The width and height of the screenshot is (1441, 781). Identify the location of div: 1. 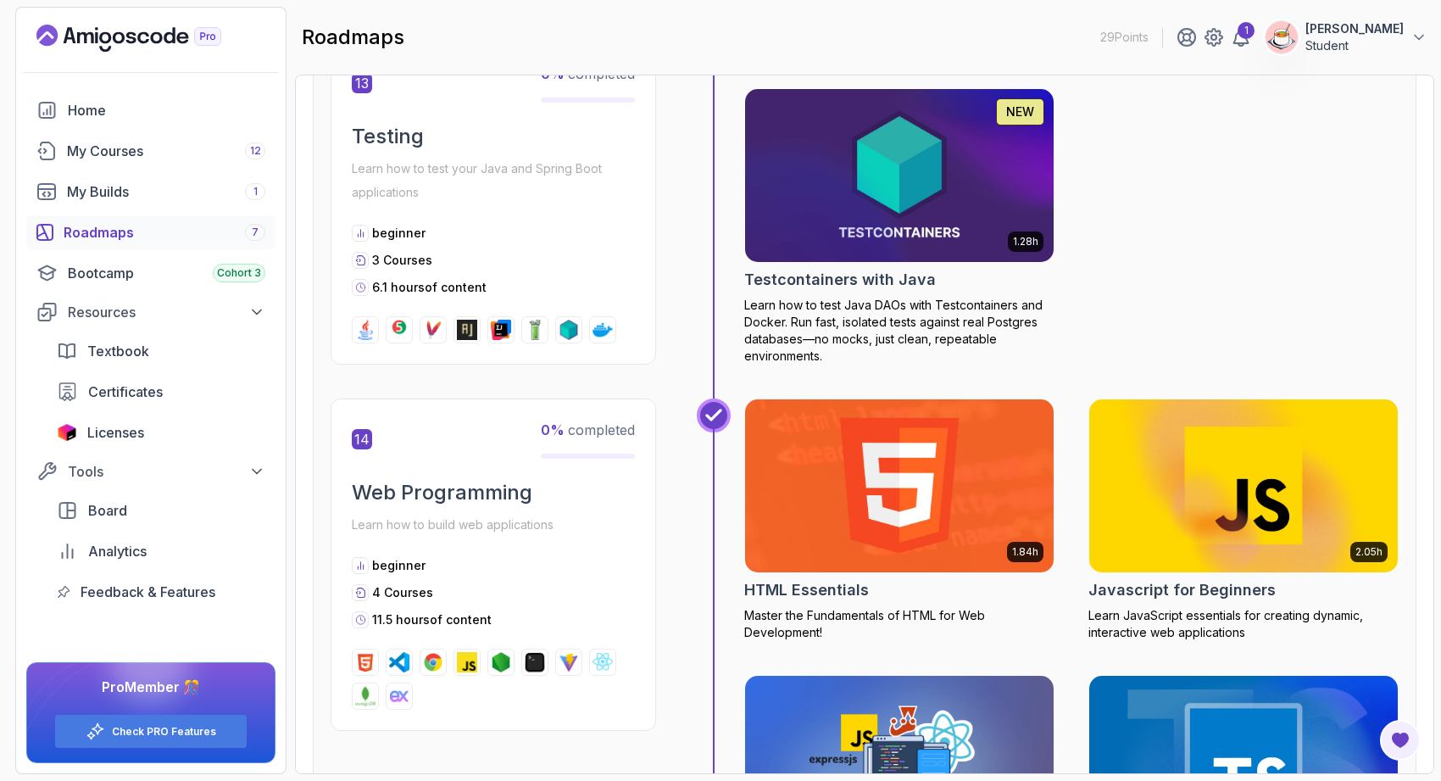
(1246, 31).